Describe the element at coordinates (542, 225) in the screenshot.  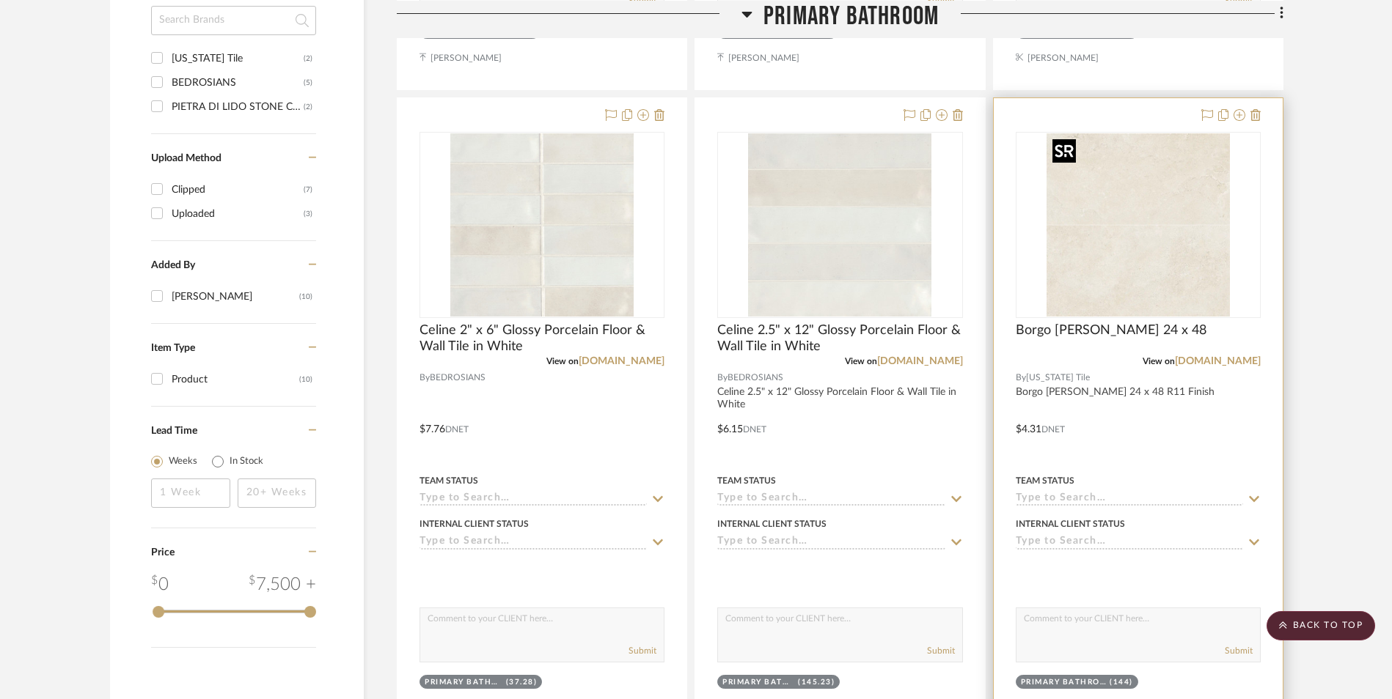
I see `img: Celine 2" x 6" Glossy Porcelain Floor & Wall Tile in White` at that location.